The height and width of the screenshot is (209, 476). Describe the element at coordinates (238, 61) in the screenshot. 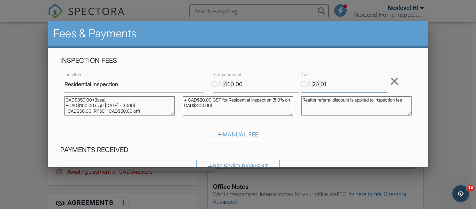

I see `h4: Inspection Fees` at that location.